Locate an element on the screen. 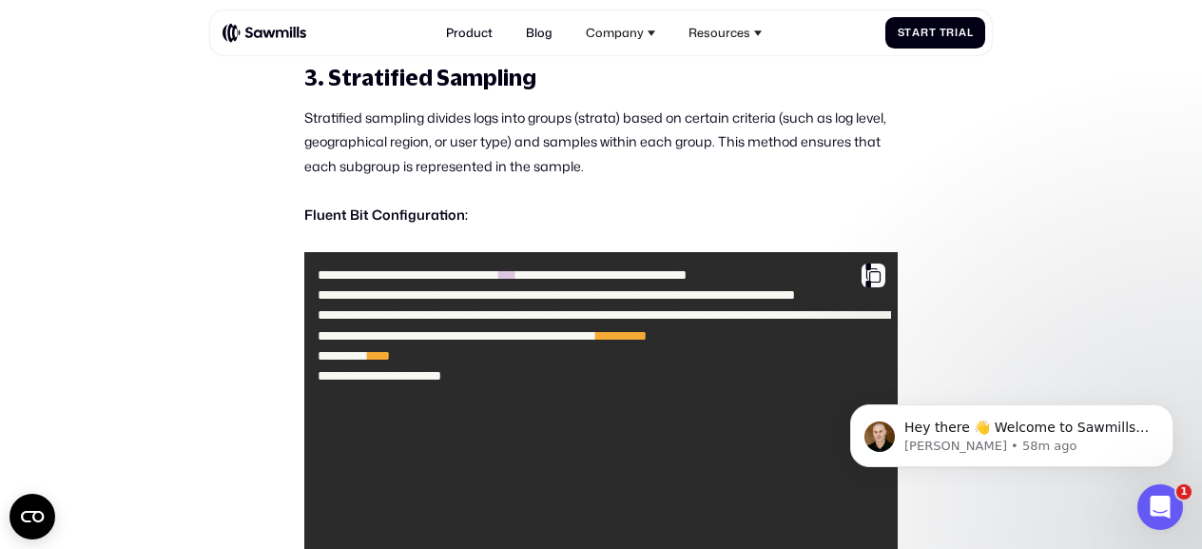  button: Open CMP widget is located at coordinates (32, 517).